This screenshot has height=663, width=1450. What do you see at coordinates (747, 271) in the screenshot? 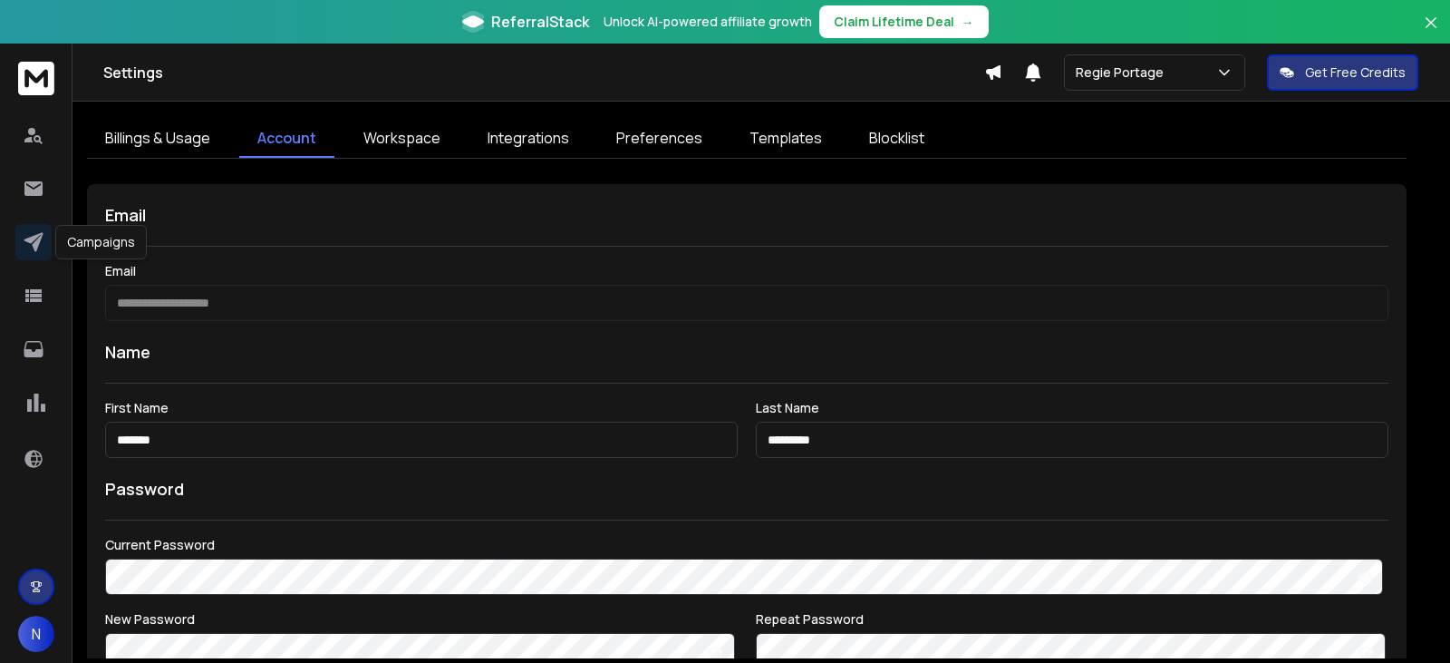
I see `label: Email` at bounding box center [747, 271].